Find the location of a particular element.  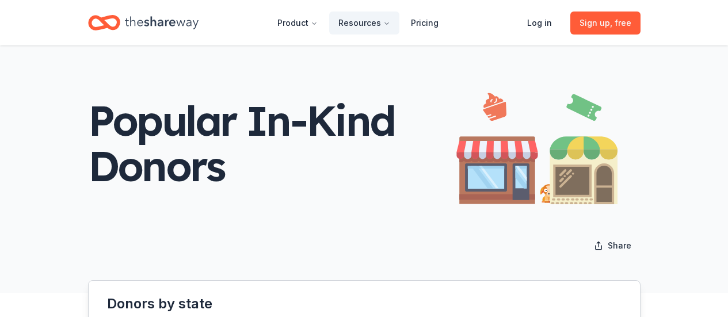

span: Share is located at coordinates (620, 246).